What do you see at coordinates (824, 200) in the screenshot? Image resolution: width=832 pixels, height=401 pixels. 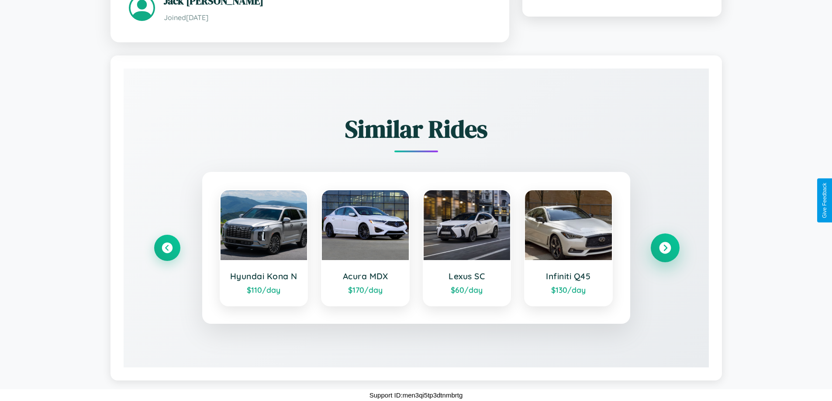 I see `div: Give Feedback` at bounding box center [824, 200].